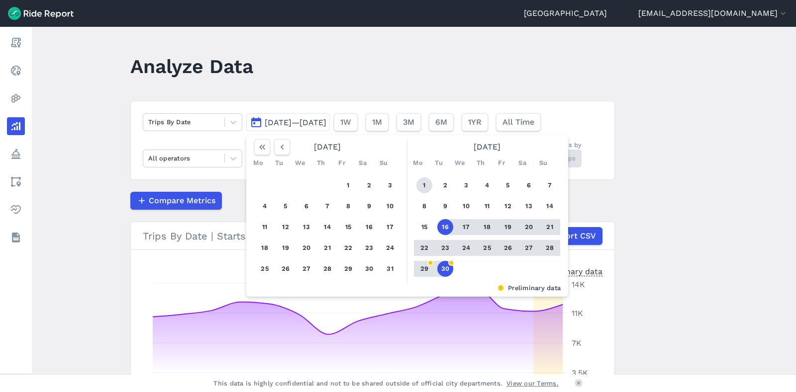 This screenshot has width=796, height=392. I want to click on button: All Time, so click(518, 122).